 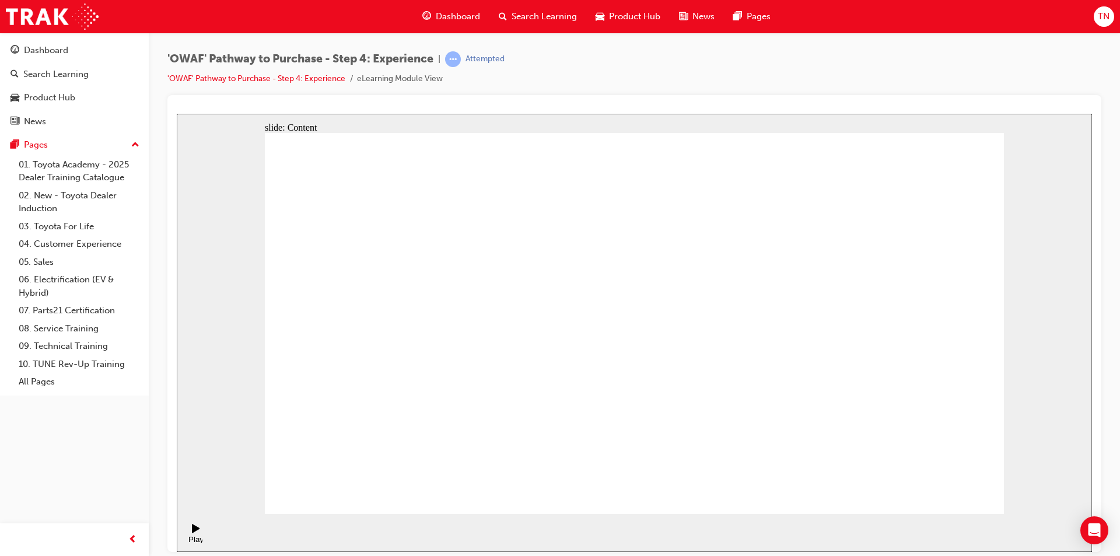 What do you see at coordinates (79, 381) in the screenshot?
I see `a: All Pages` at bounding box center [79, 381].